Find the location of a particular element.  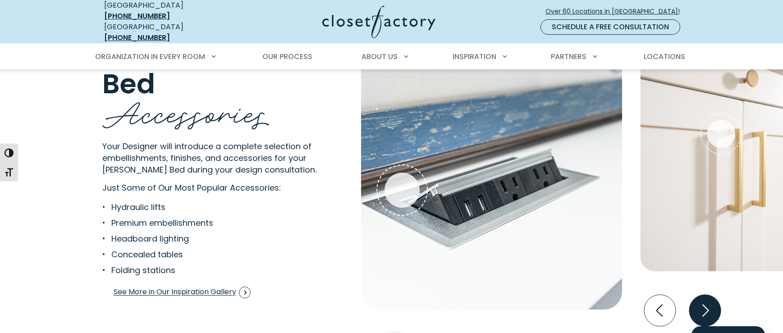

span: Inspiration is located at coordinates (474, 56).